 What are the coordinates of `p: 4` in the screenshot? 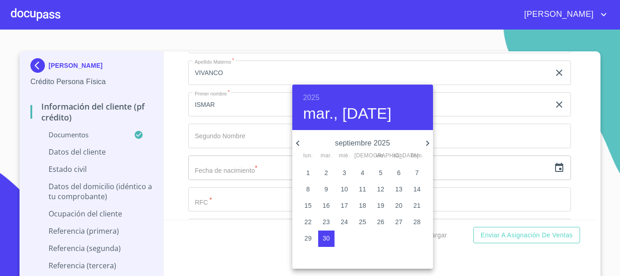 It's located at (363, 173).